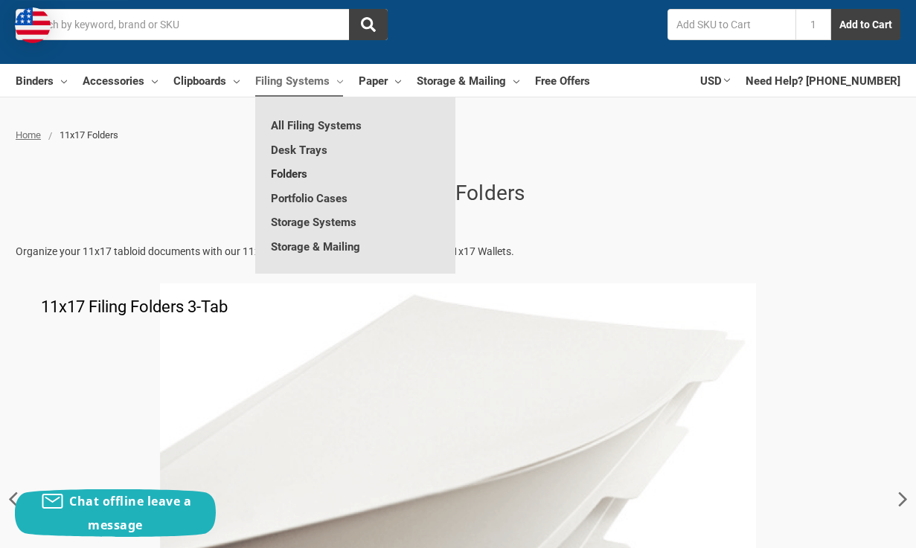  I want to click on span: Home, so click(28, 135).